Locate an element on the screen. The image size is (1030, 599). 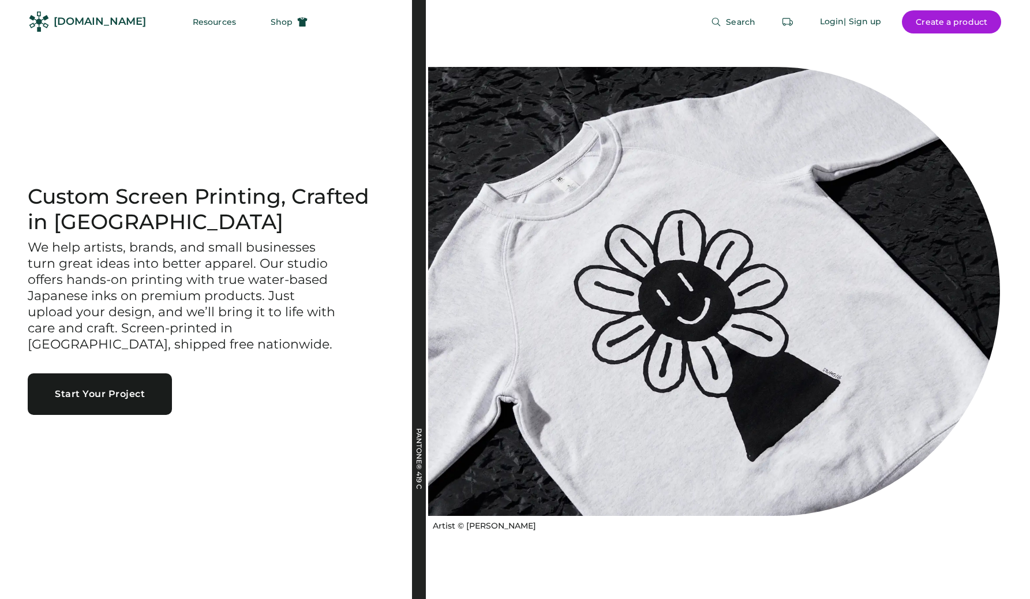
div: | Sign up is located at coordinates (862, 22).